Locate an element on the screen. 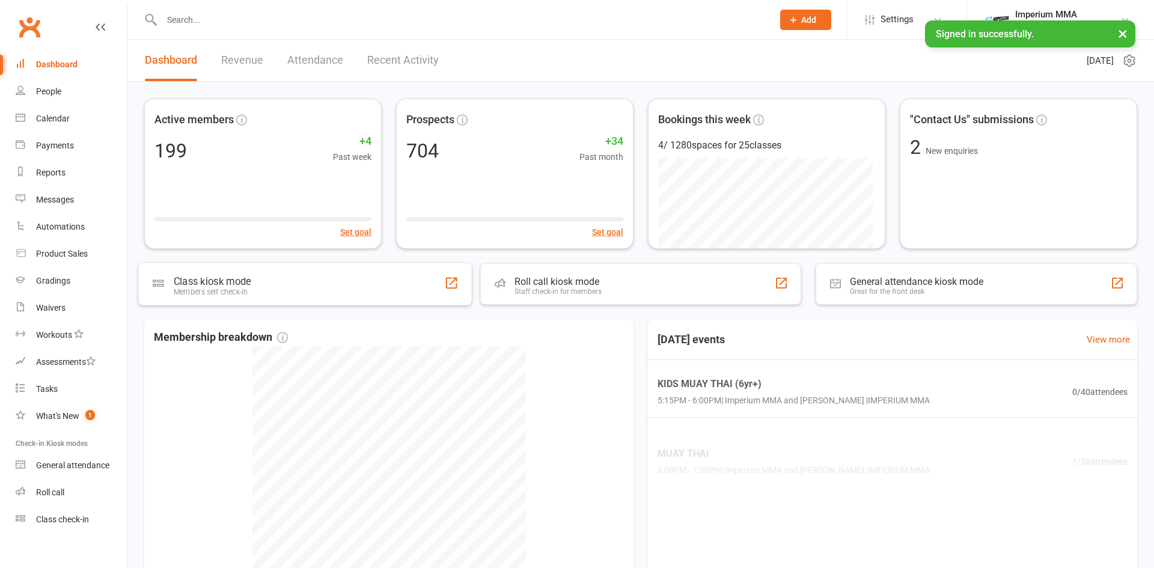  div: Staff check-in for members is located at coordinates (558, 292).